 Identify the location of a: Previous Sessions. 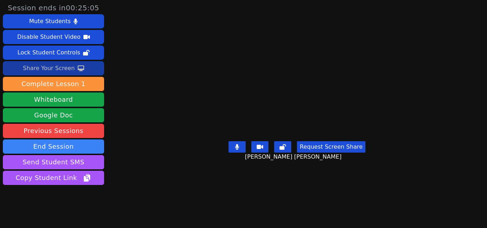
(53, 131).